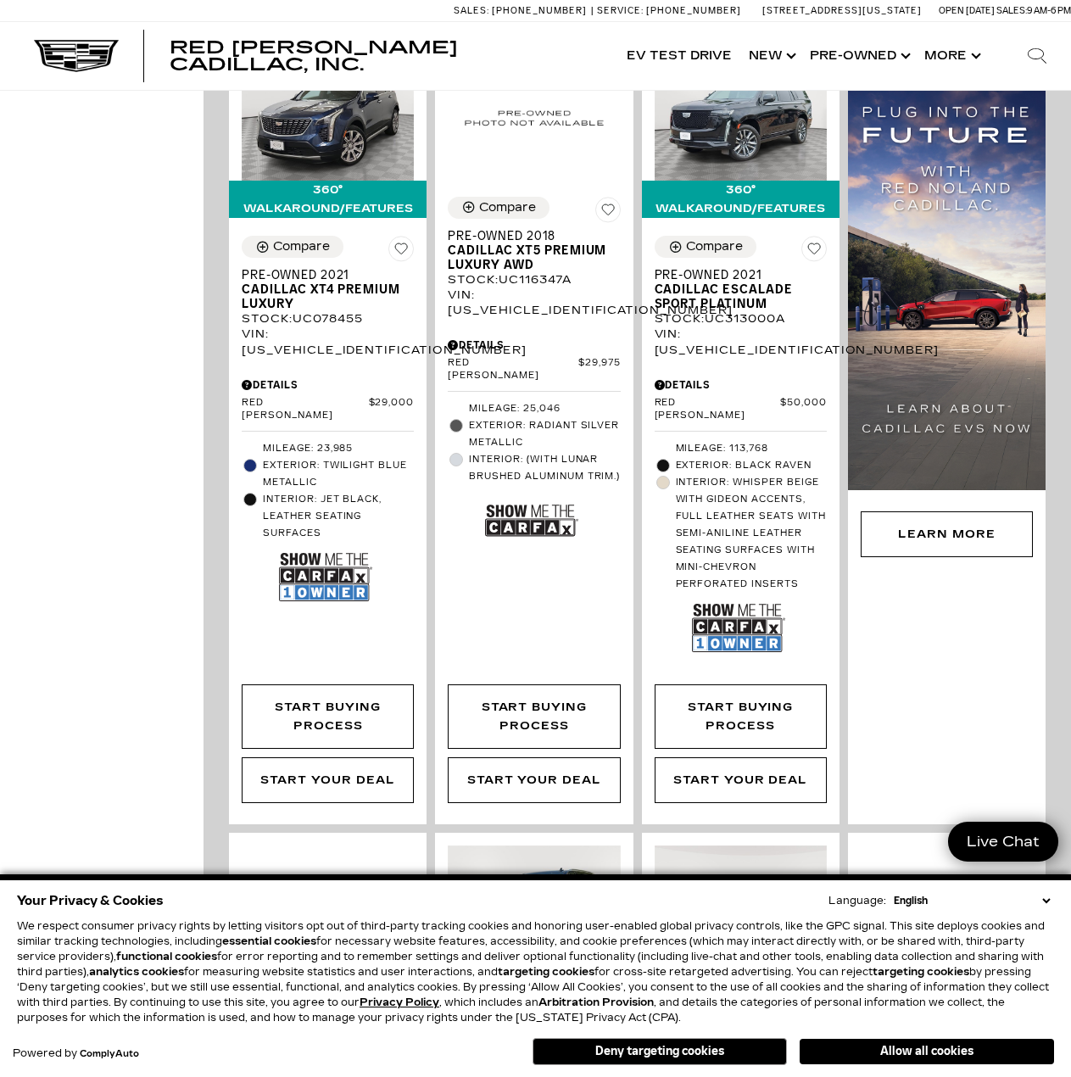 Image resolution: width=1071 pixels, height=1077 pixels. What do you see at coordinates (741, 289) in the screenshot?
I see `a: Pre-Owned 2021Cadillac Escalade Sport Platinum` at bounding box center [741, 289].